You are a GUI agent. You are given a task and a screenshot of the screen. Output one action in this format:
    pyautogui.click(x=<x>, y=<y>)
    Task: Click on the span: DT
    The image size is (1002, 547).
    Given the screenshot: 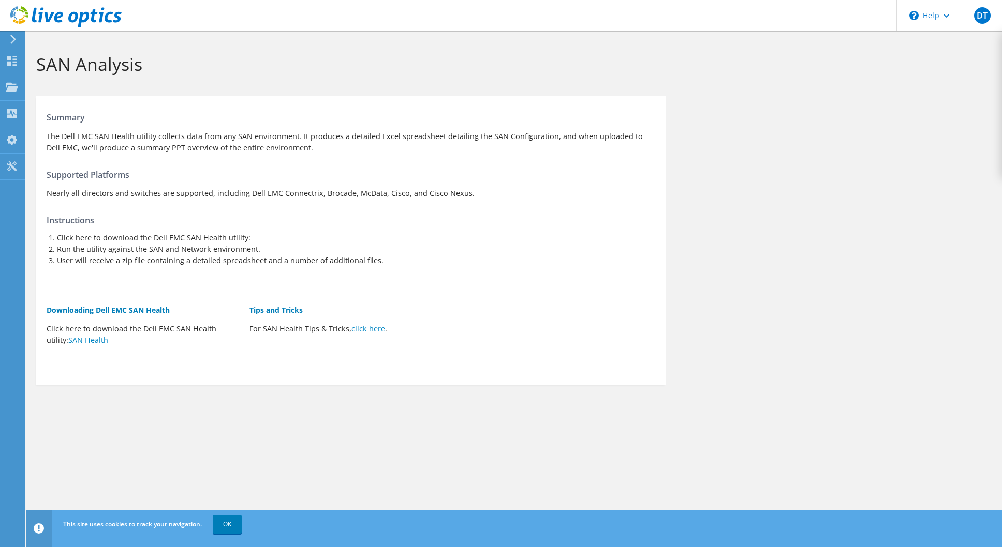 What is the action you would take?
    pyautogui.click(x=982, y=16)
    